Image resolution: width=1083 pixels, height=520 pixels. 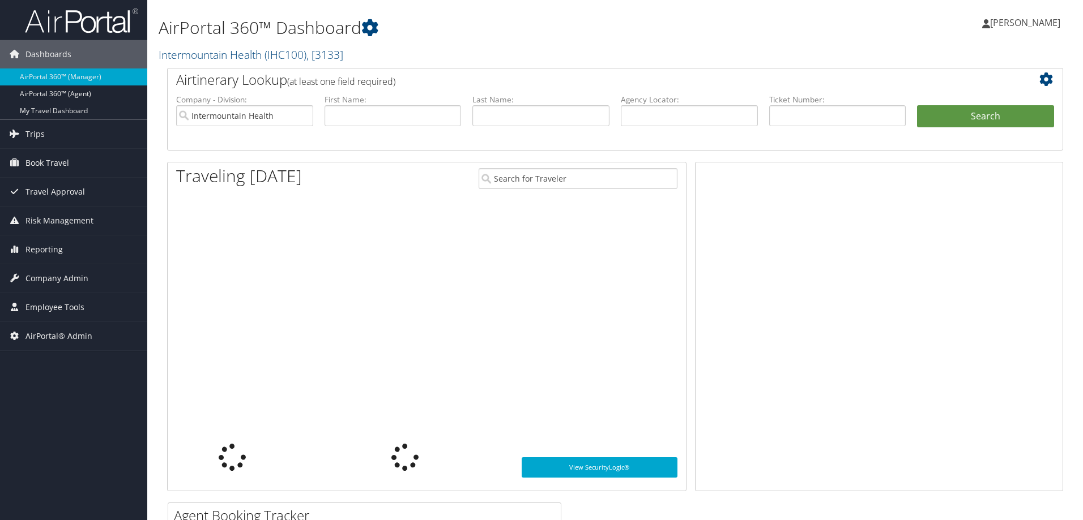 What do you see at coordinates (341, 82) in the screenshot?
I see `span: (at least one field required)` at bounding box center [341, 82].